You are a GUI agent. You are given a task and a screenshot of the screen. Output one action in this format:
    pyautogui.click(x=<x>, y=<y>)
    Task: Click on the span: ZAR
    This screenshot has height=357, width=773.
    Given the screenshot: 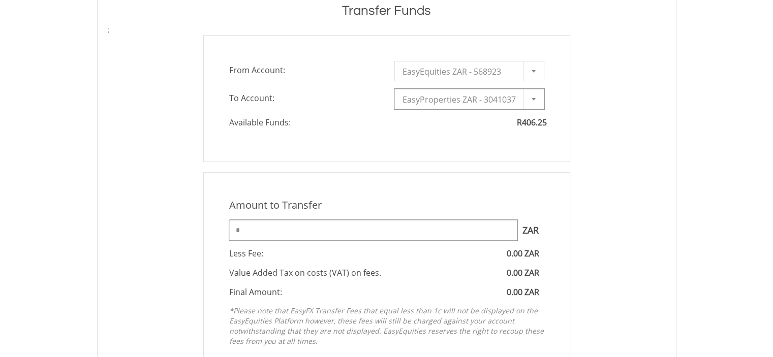 What is the action you would take?
    pyautogui.click(x=530, y=230)
    